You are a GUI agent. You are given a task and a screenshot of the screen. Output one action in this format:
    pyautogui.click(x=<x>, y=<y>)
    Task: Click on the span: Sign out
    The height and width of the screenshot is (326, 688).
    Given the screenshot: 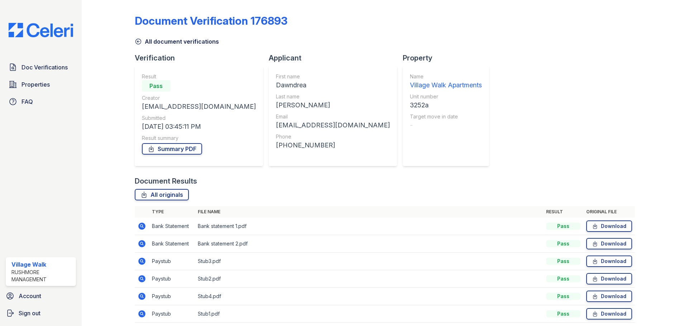 What is the action you would take?
    pyautogui.click(x=29, y=314)
    